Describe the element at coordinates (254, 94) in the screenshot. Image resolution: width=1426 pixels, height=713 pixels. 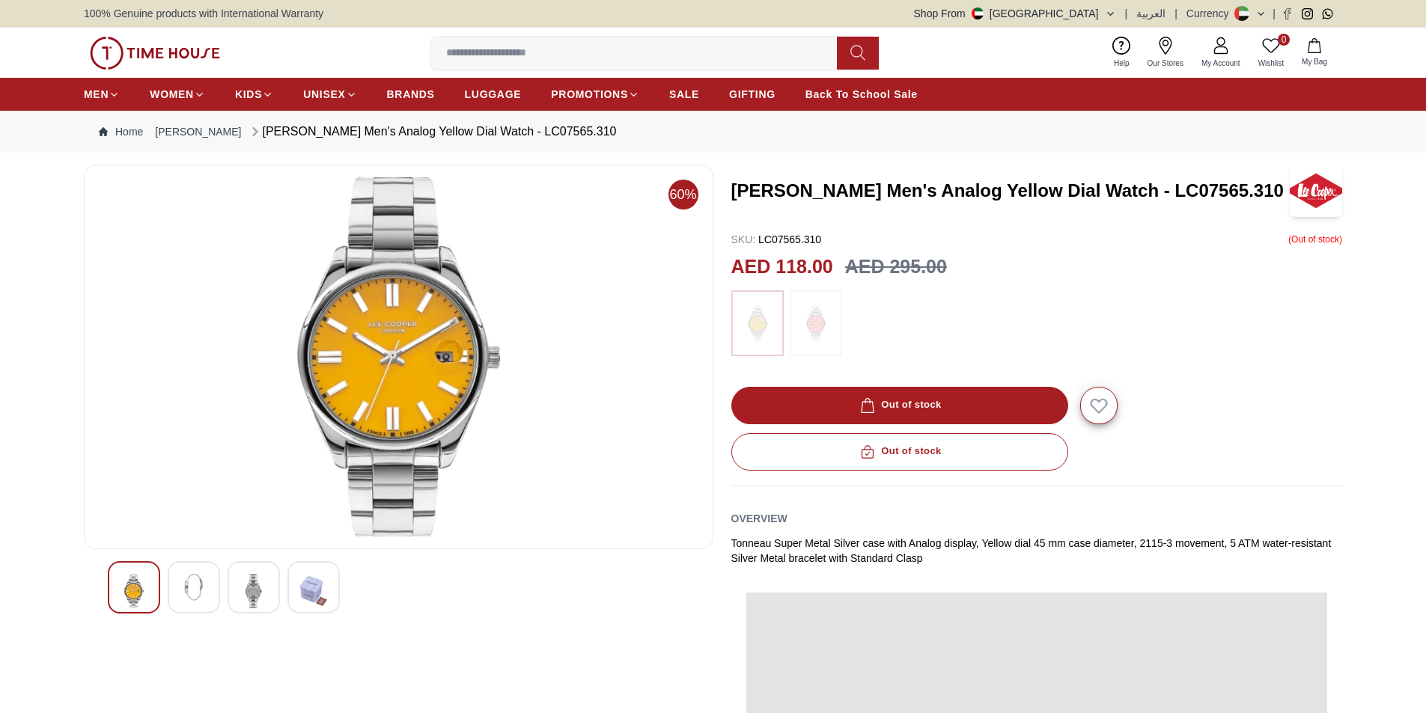
I see `a: KIDS` at that location.